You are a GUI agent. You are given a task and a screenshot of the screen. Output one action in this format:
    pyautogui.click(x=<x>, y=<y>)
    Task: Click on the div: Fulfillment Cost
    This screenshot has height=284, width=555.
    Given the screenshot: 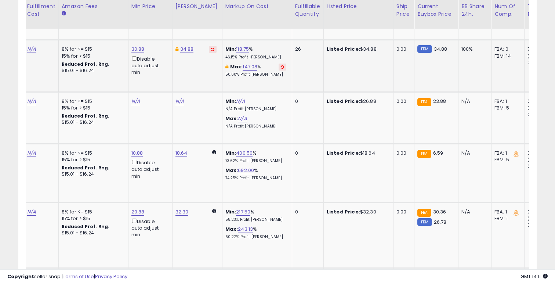 What is the action you would take?
    pyautogui.click(x=41, y=10)
    